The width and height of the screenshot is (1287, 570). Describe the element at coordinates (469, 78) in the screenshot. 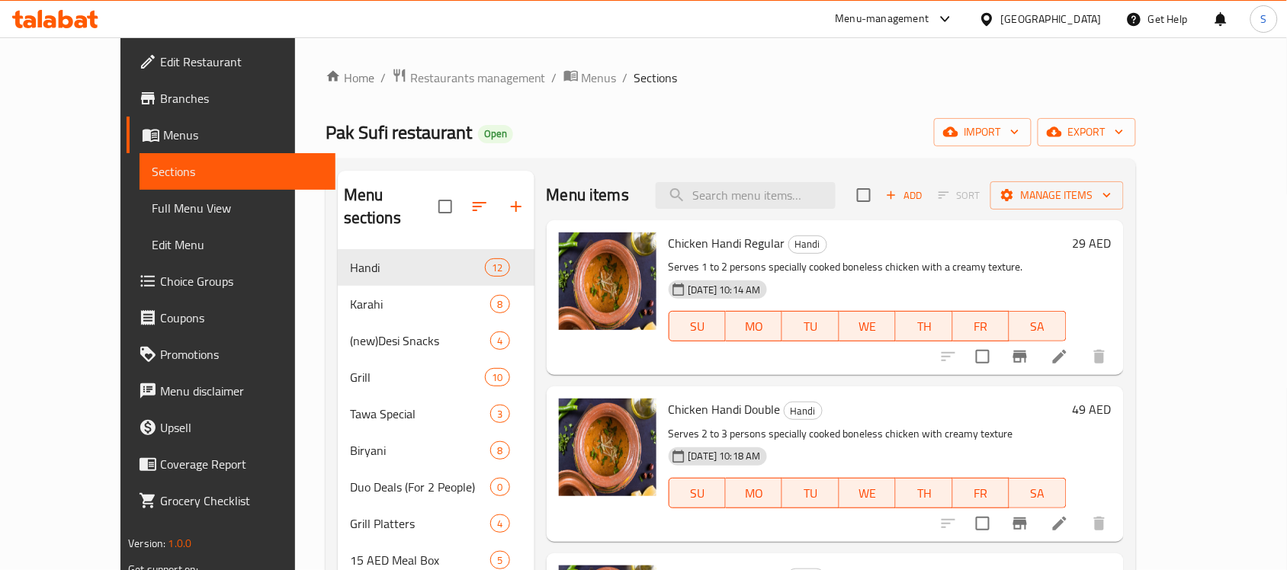

I see `a: Restaurants management` at that location.